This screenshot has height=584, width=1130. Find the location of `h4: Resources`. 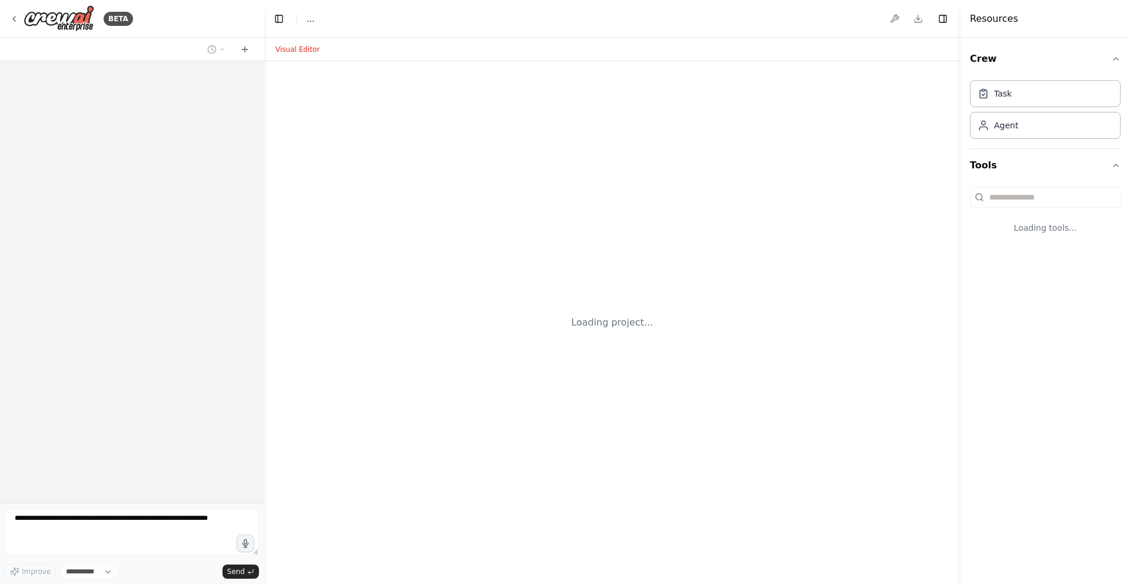

h4: Resources is located at coordinates (994, 19).